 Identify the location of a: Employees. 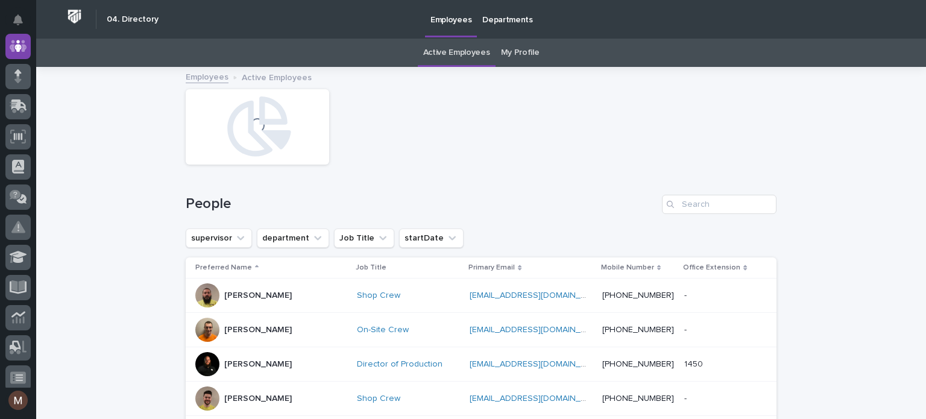
(207, 76).